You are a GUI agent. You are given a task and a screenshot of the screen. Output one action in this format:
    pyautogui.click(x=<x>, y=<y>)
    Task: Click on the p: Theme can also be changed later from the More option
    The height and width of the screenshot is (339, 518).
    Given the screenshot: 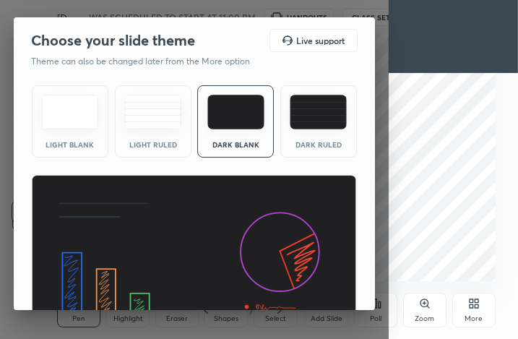 What is the action you would take?
    pyautogui.click(x=148, y=61)
    